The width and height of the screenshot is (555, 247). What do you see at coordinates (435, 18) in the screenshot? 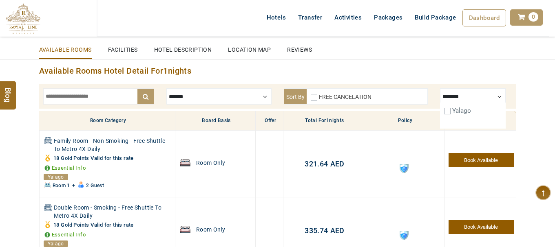
I see `a: Build Package` at bounding box center [435, 18].